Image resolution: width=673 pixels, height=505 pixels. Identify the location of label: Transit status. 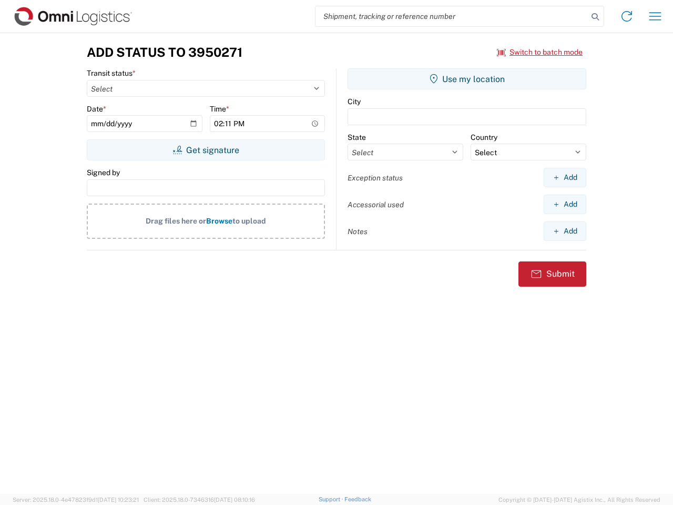
(111, 73).